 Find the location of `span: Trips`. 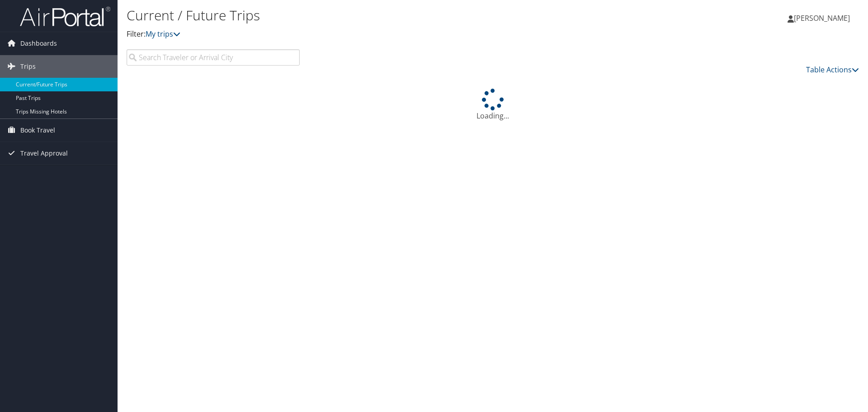

span: Trips is located at coordinates (28, 66).